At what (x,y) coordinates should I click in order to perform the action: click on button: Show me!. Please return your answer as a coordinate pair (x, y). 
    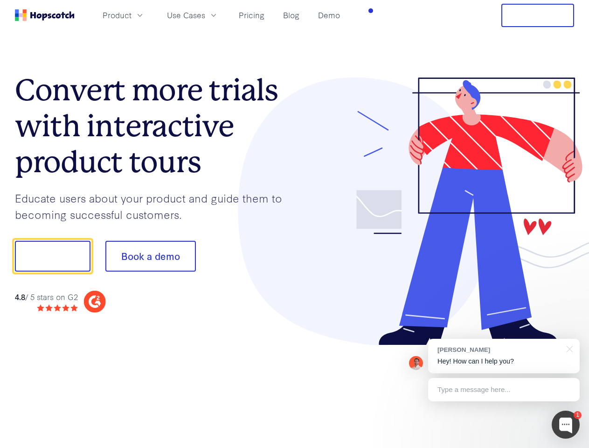
    Looking at the image, I should click on (53, 256).